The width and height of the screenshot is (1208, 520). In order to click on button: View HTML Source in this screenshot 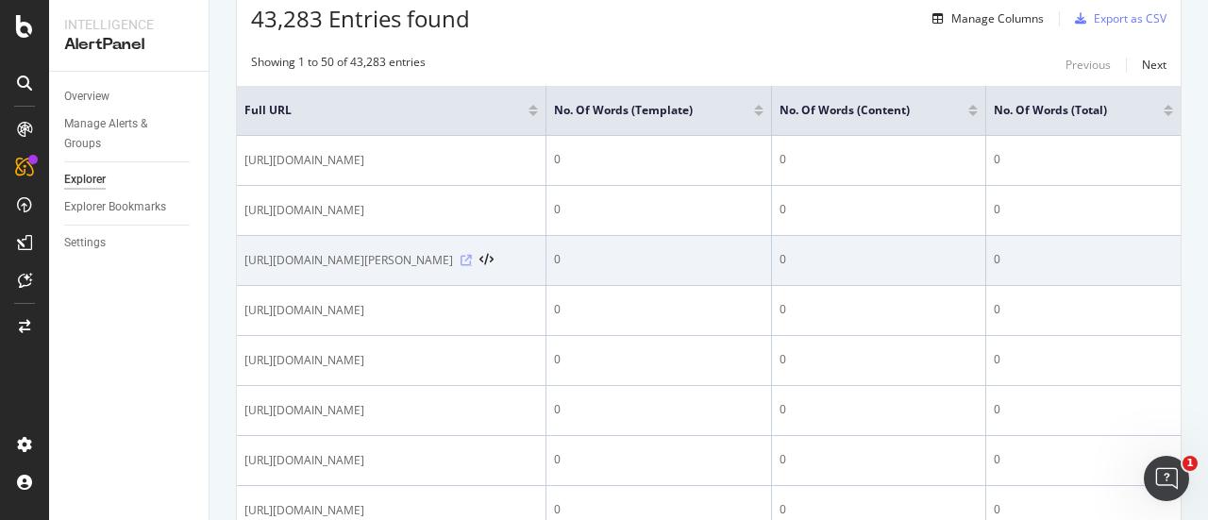, I will do `click(486, 260)`.